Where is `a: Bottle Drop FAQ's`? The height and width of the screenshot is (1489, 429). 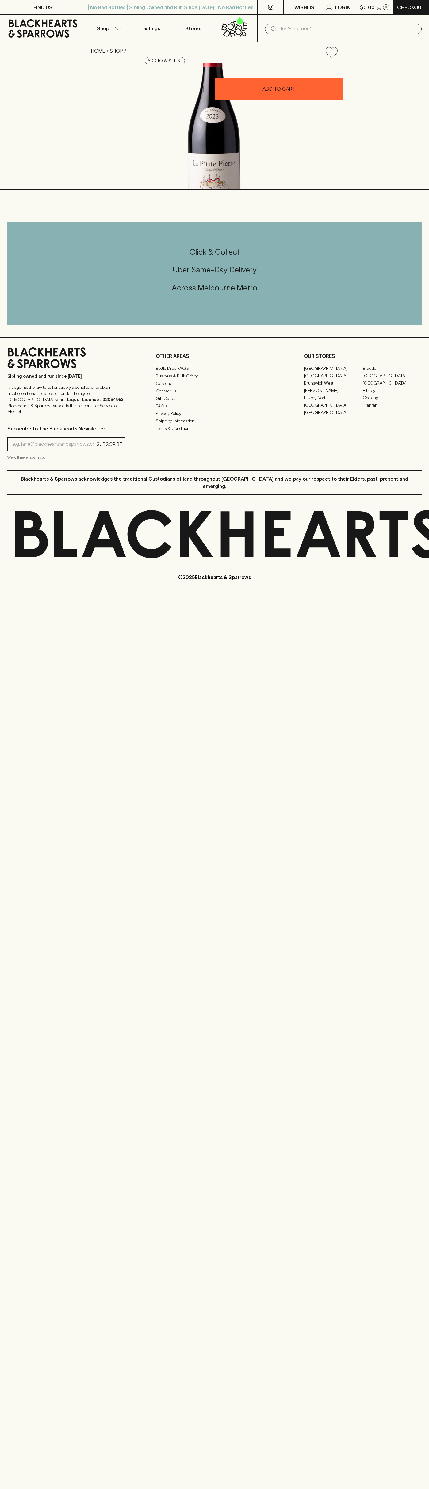
a: Bottle Drop FAQ's is located at coordinates (214, 369).